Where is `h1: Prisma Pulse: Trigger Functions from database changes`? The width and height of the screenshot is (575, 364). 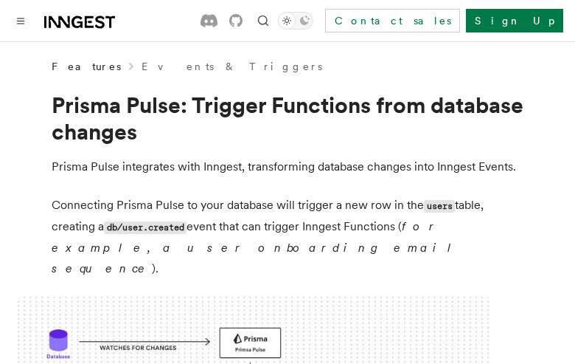 h1: Prisma Pulse: Trigger Functions from database changes is located at coordinates (288, 118).